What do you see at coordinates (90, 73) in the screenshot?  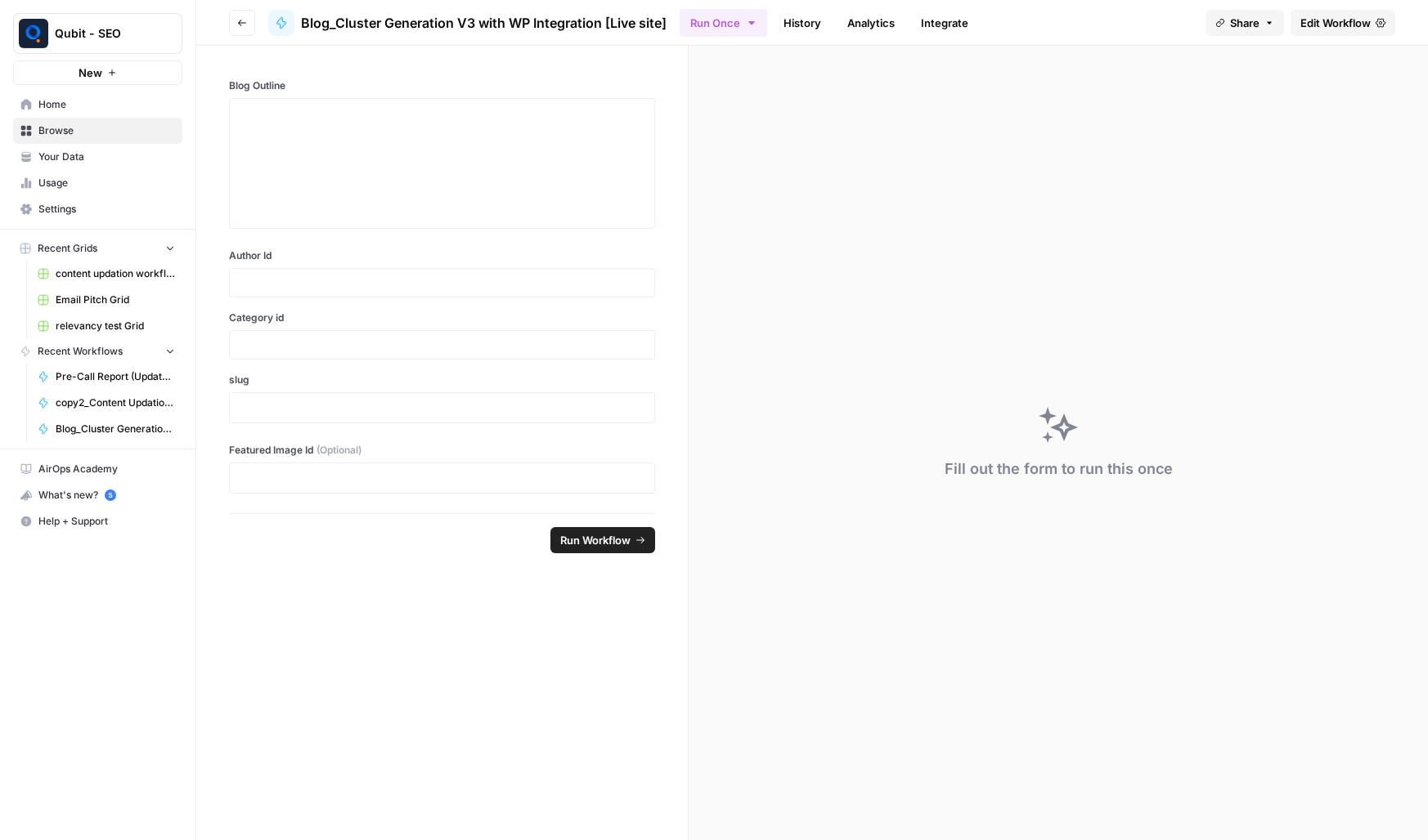 I see `span: New` at bounding box center [90, 73].